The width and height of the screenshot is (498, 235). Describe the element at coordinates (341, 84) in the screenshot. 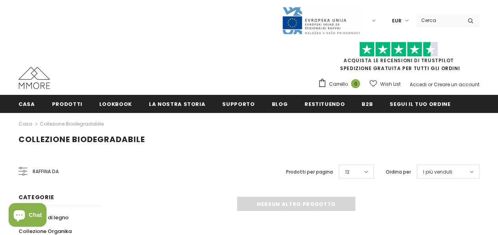

I see `a: Carrello 0` at that location.